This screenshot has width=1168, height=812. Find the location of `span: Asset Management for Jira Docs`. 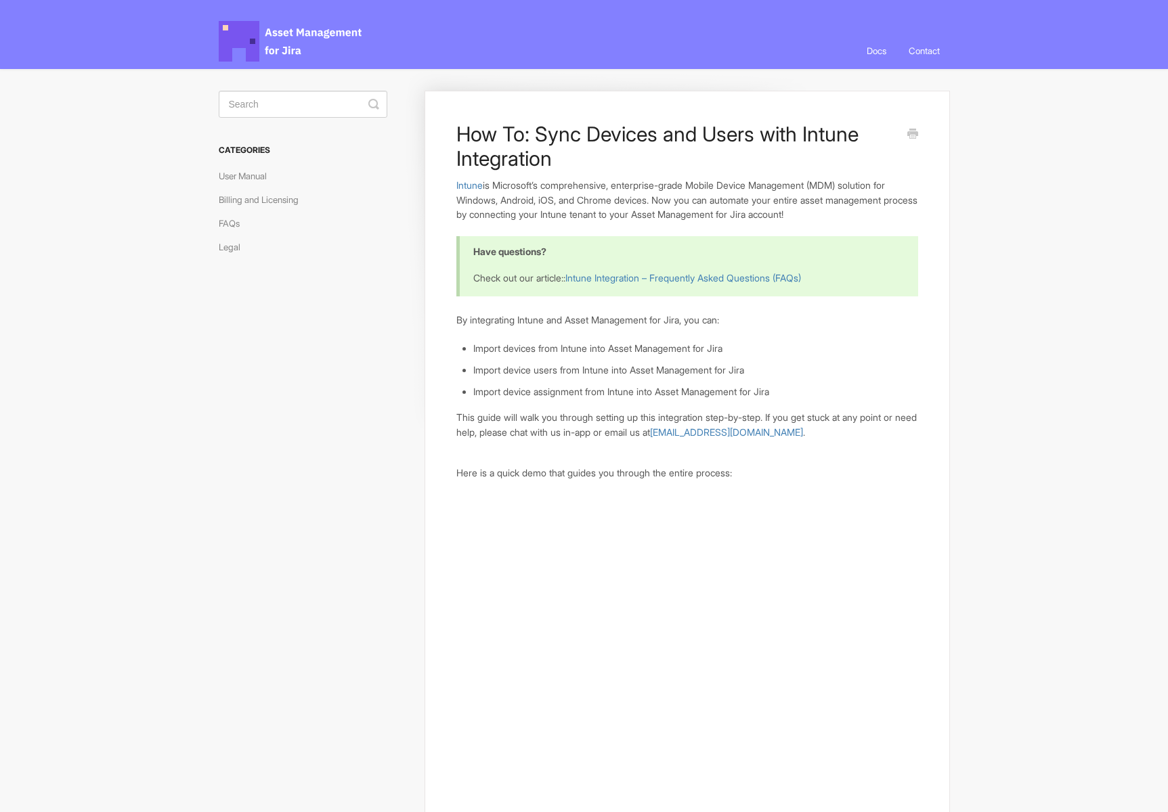

span: Asset Management for Jira Docs is located at coordinates (291, 41).